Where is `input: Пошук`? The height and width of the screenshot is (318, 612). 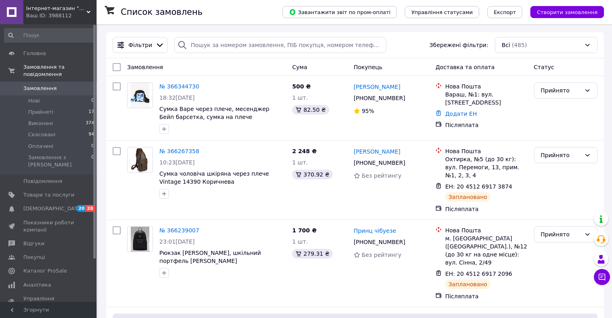
input: Пошук is located at coordinates (50, 35).